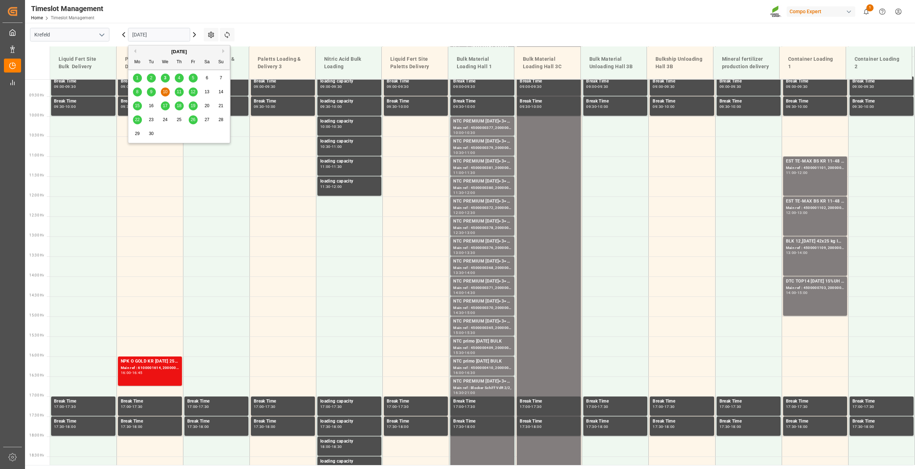 This screenshot has height=469, width=915. I want to click on img: Screenshot%202023-09-29%20at%2010.02.21.png_1712312052.png, so click(776, 11).